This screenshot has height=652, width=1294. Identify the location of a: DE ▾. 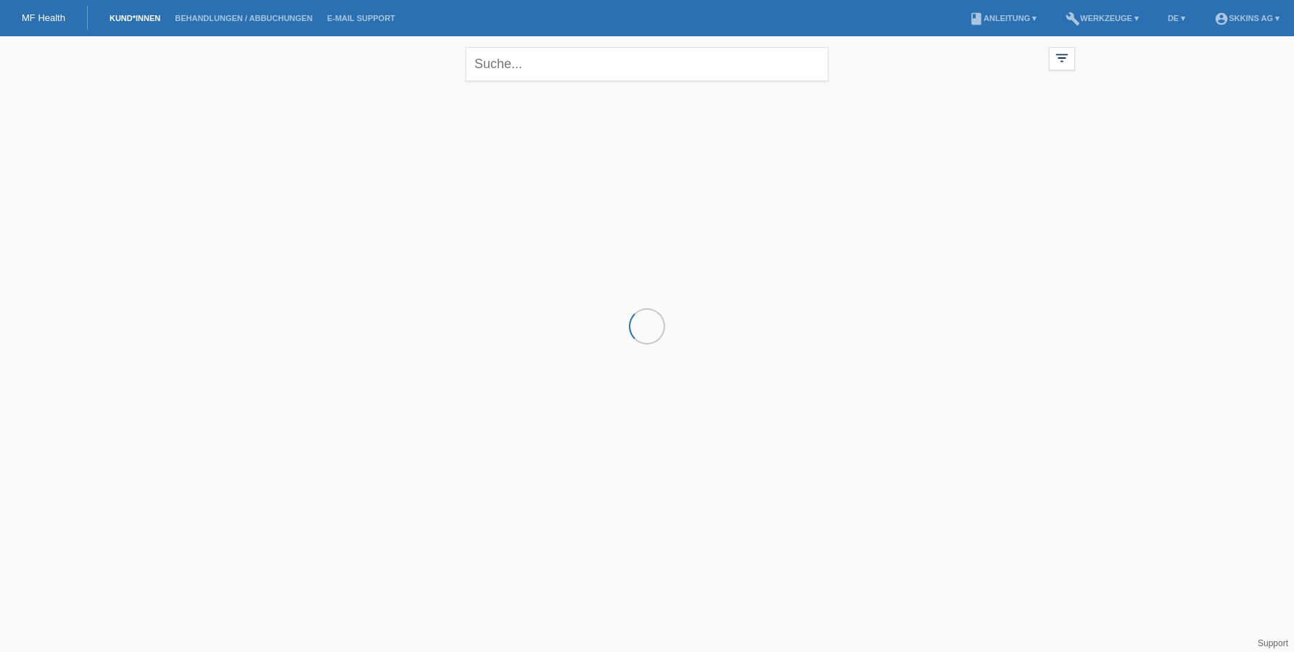
(1176, 18).